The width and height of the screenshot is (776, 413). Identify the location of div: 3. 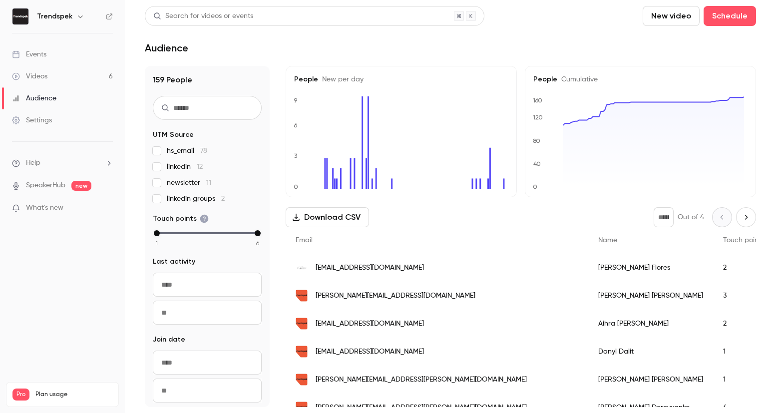
(744, 296).